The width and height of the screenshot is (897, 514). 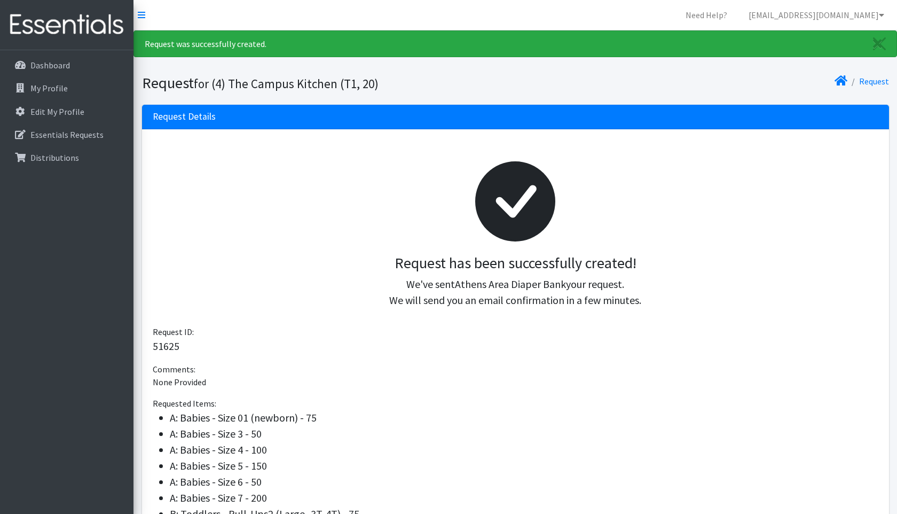 I want to click on li: A: Babies - Size 6 - 50, so click(x=524, y=482).